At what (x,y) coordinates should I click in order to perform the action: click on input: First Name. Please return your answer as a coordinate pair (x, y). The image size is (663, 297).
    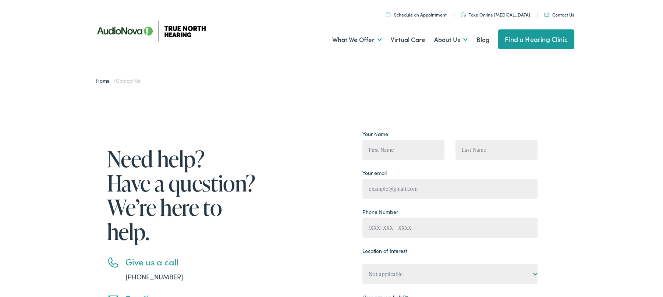
    Looking at the image, I should click on (403, 150).